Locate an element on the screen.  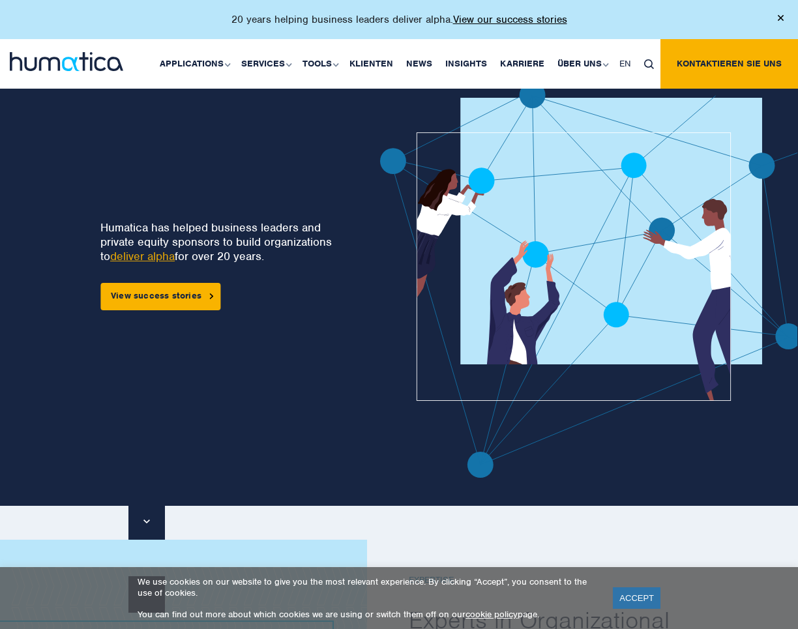
img: logo is located at coordinates (66, 61).